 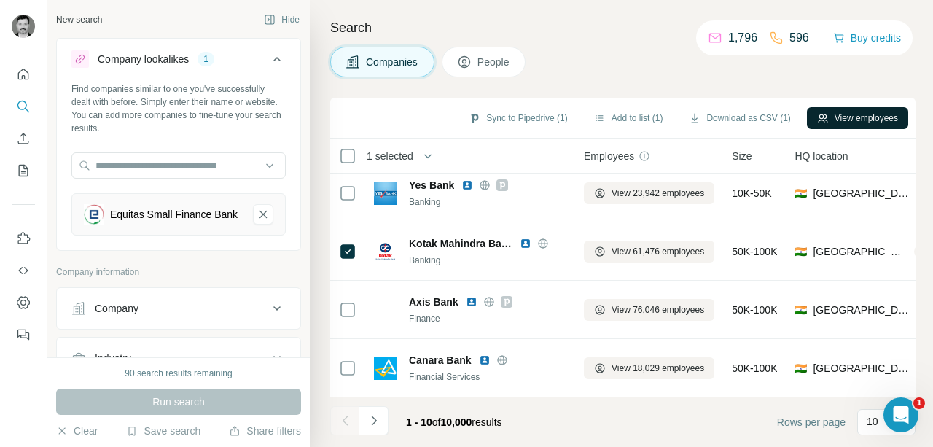 I want to click on span: HQ location, so click(x=821, y=156).